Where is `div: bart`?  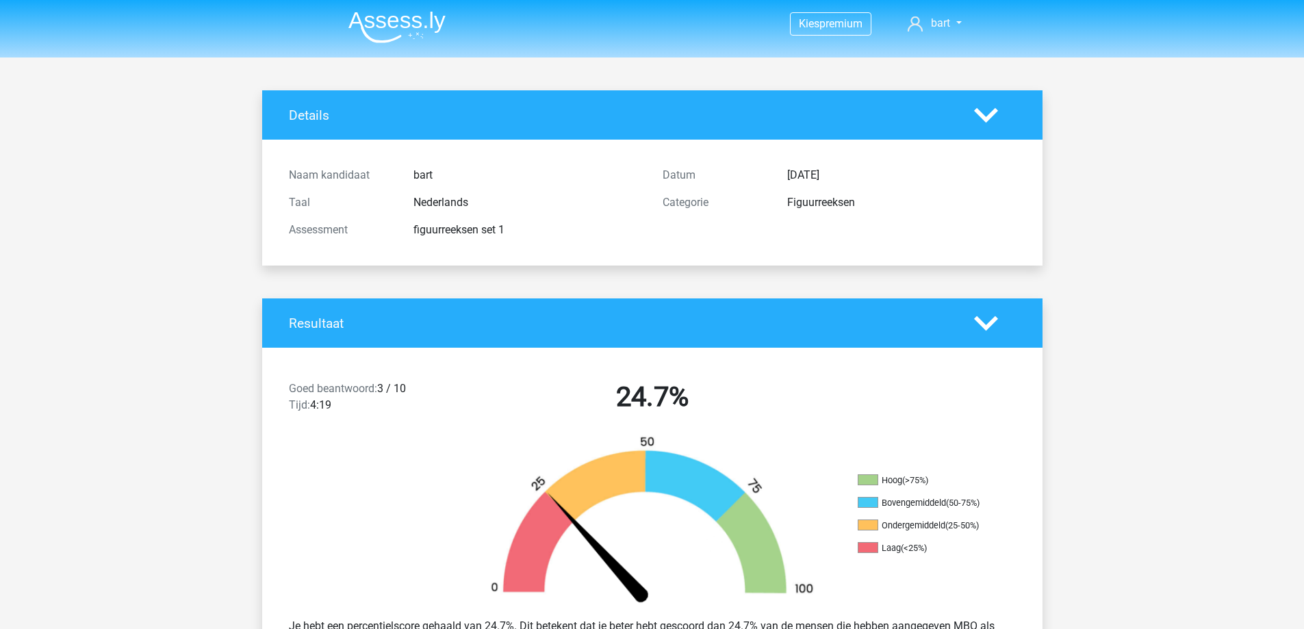
div: bart is located at coordinates (528, 175).